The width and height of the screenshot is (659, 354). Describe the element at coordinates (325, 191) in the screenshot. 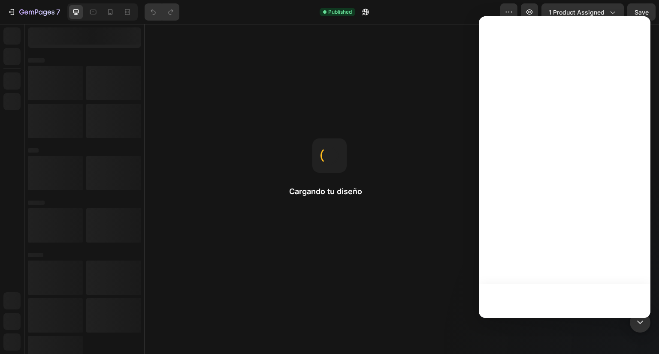

I see `font: Cargando tu diseño` at that location.